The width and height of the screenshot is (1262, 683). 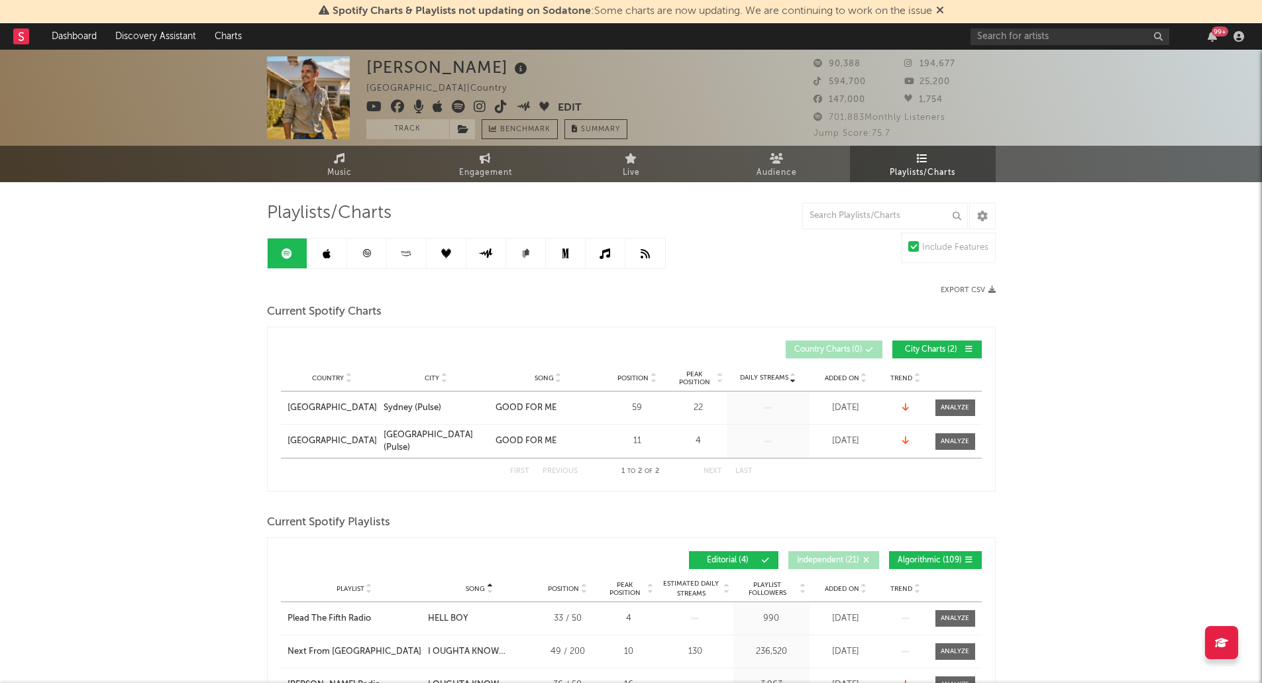 What do you see at coordinates (728, 560) in the screenshot?
I see `span: Editorial ( 4 )` at bounding box center [728, 560].